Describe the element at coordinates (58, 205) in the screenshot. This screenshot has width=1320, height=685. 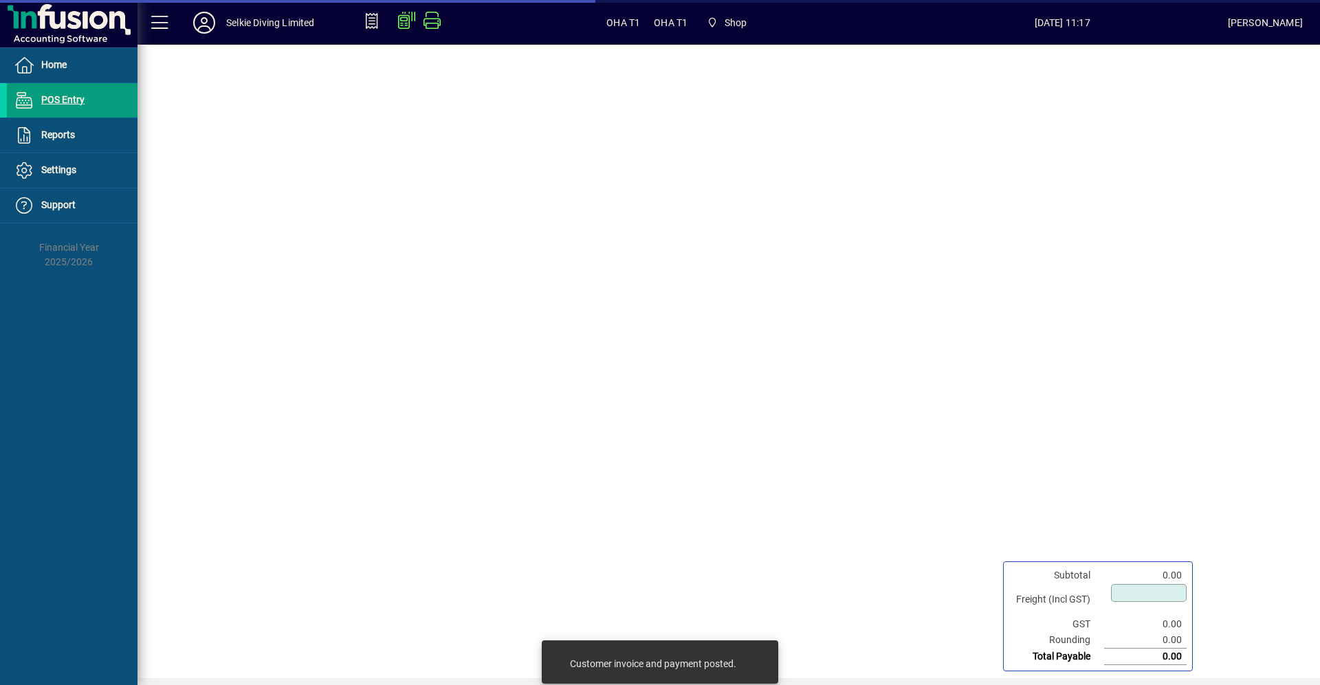
I see `span: Support` at that location.